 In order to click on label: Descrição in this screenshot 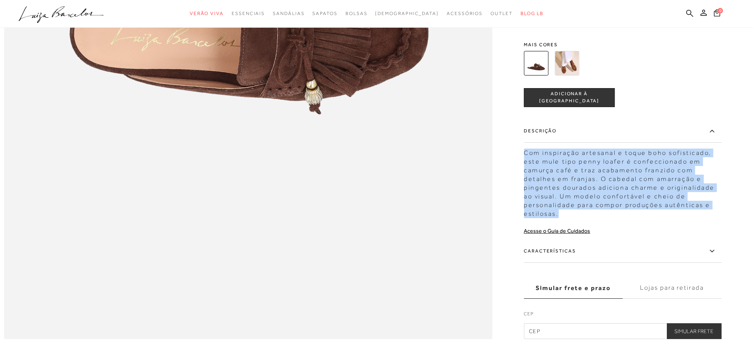, I will do `click(623, 131)`.